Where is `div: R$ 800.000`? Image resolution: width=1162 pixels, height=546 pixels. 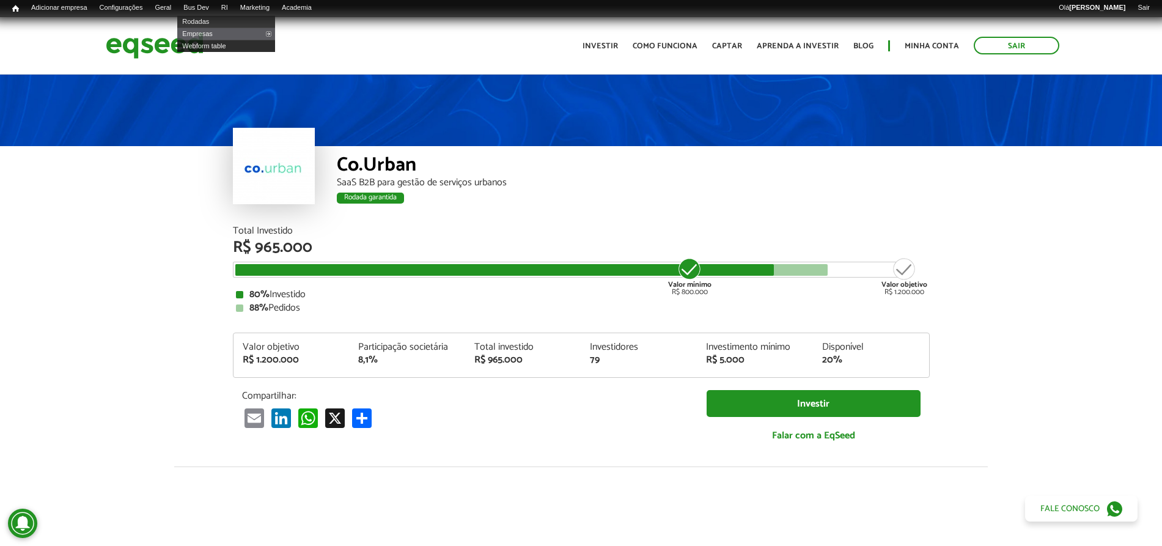 div: R$ 800.000 is located at coordinates (689, 276).